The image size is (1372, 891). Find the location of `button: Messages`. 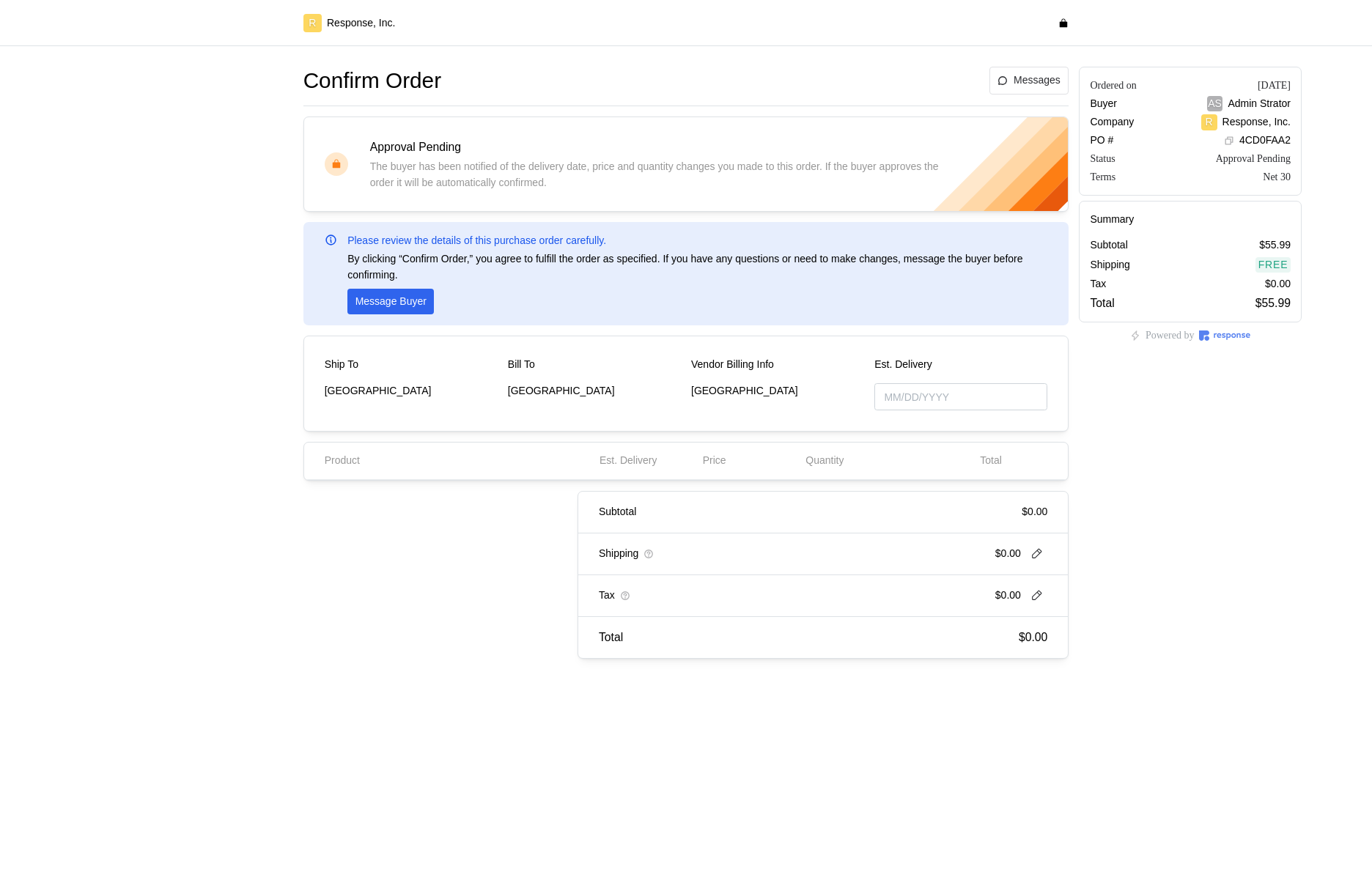

button: Messages is located at coordinates (1029, 81).